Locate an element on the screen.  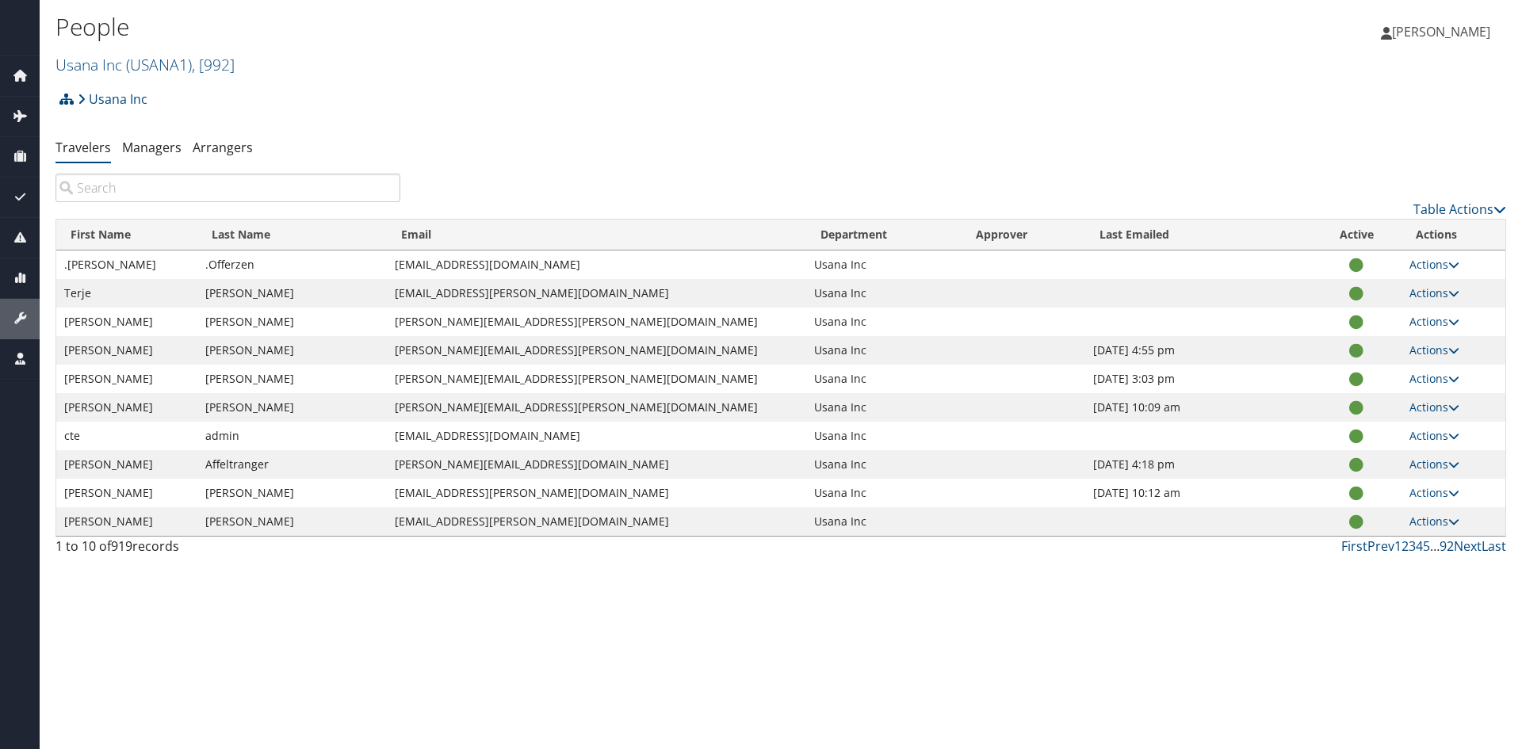
span: 919 is located at coordinates (121, 546).